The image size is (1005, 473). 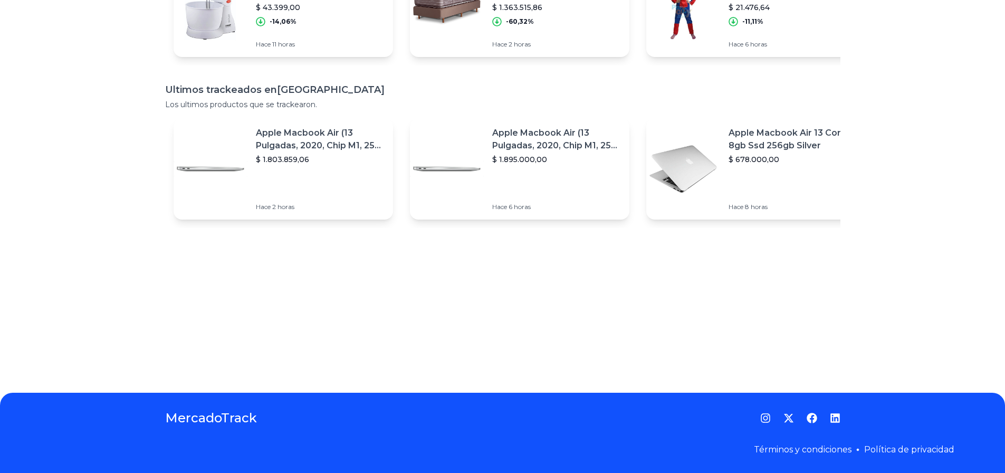 I want to click on p: $ 1.803.859,06, so click(x=320, y=159).